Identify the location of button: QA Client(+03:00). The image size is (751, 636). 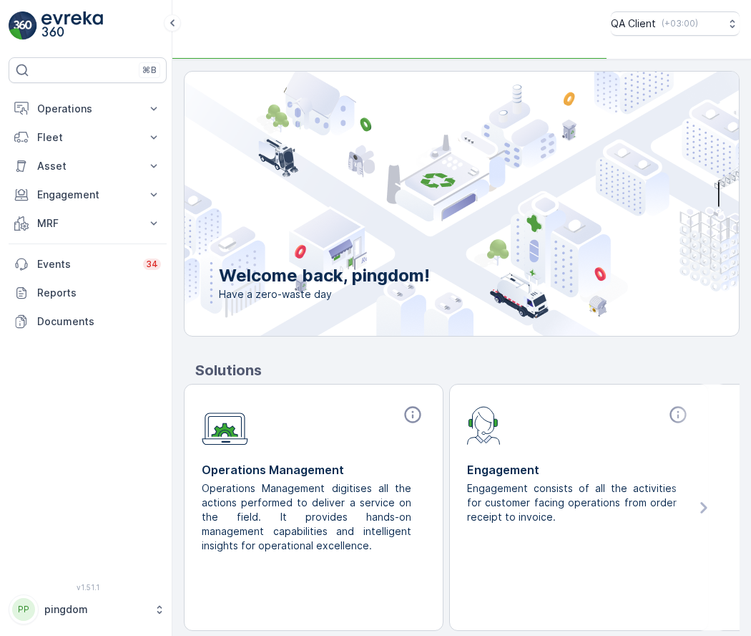
(676, 24).